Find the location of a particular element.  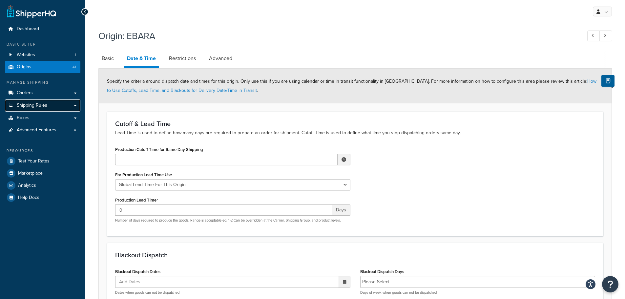

a: Next Record is located at coordinates (605, 36).